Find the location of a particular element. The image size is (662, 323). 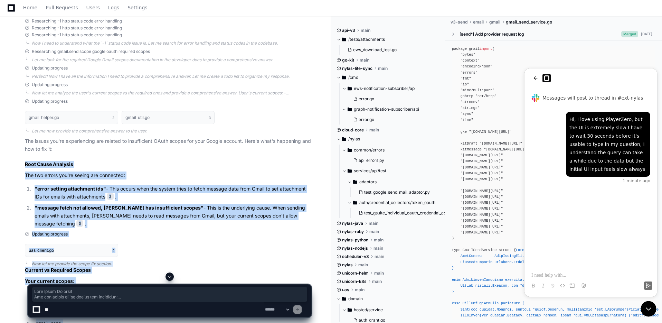

strong: "error setting attachment ids" is located at coordinates (70, 188).